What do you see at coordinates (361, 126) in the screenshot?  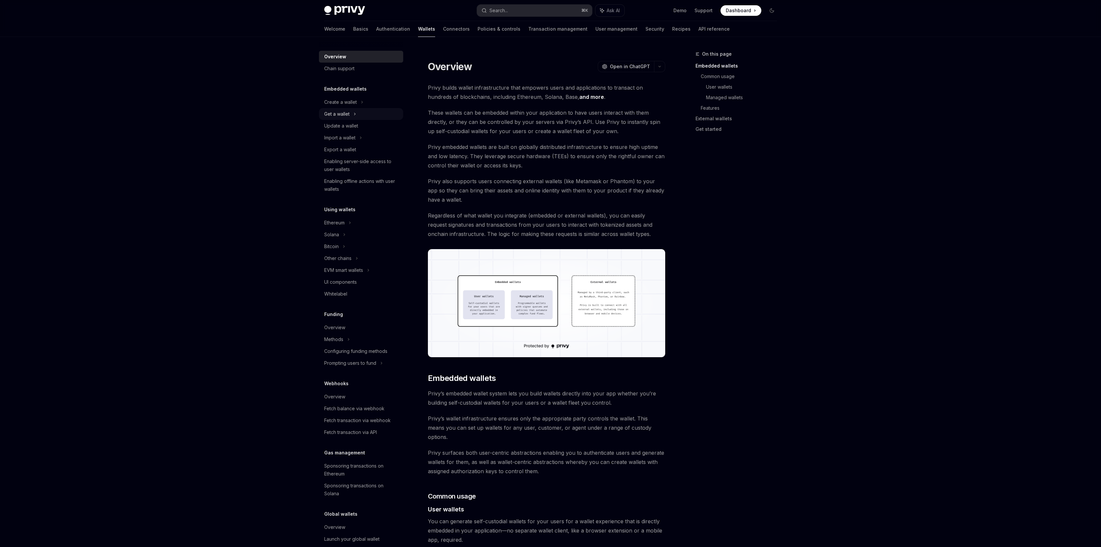 I see `a: Update a wallet` at bounding box center [361, 126].